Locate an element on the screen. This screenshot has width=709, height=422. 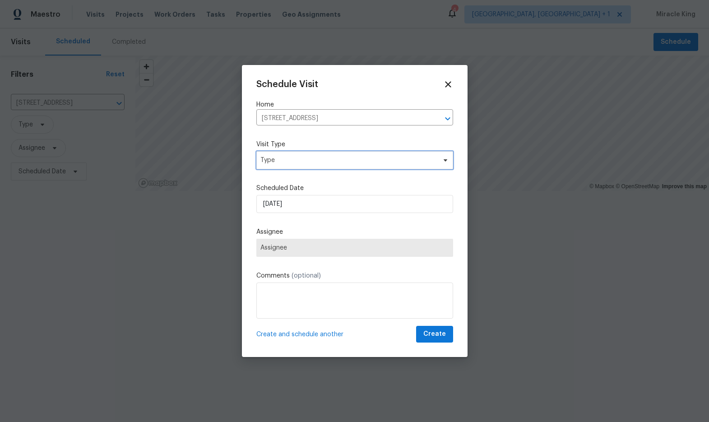
input: M/D/YYYY is located at coordinates (355, 204).